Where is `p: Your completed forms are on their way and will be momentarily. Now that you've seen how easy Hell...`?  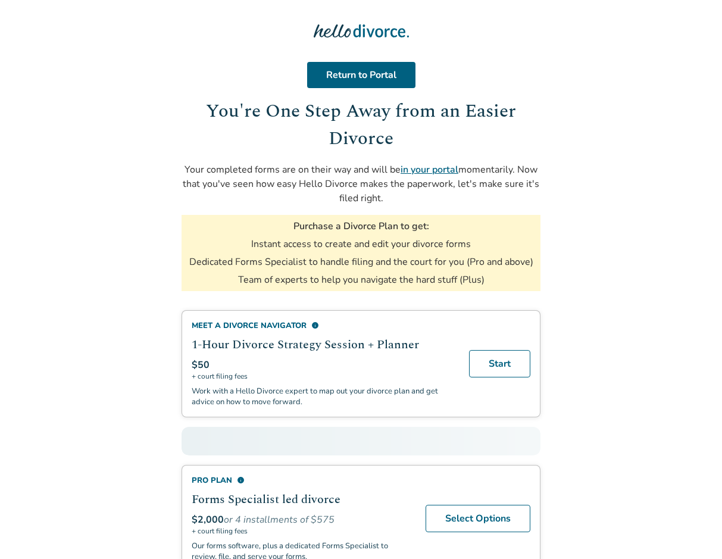
p: Your completed forms are on their way and will be momentarily. Now that you've seen how easy Hell... is located at coordinates (361, 184).